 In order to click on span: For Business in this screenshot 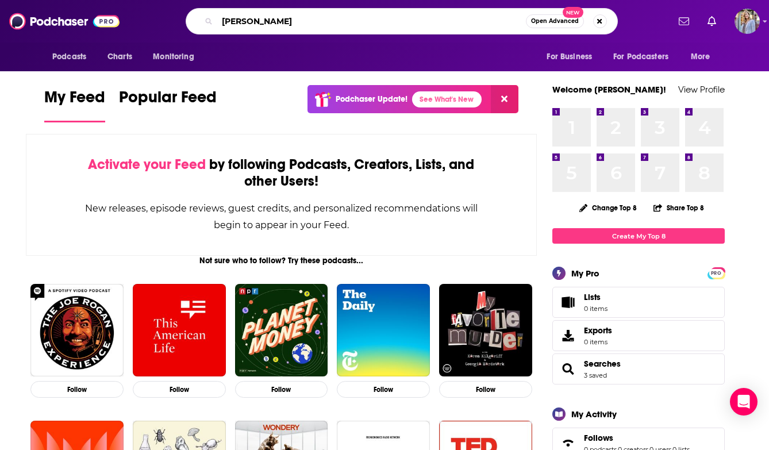, I will do `click(569, 57)`.